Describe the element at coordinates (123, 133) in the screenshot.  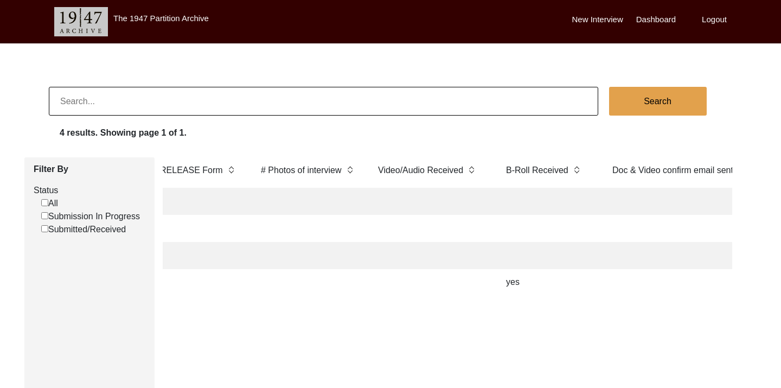
I see `label: 4 results. Showing page 1 of 1.` at that location.